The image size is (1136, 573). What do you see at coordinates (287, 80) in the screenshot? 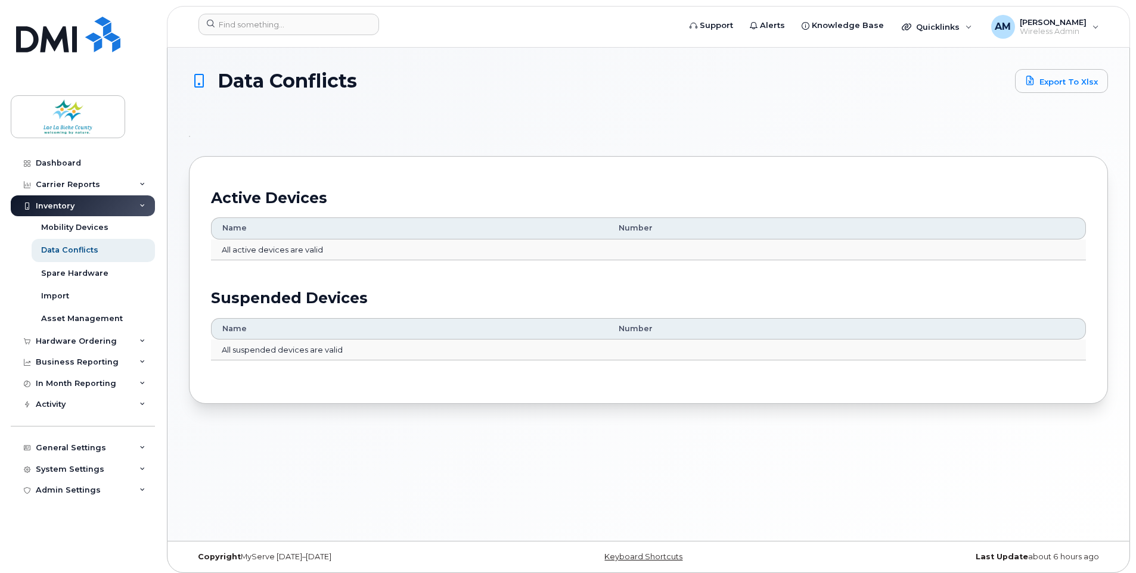
I see `span: Data Conflicts` at bounding box center [287, 80].